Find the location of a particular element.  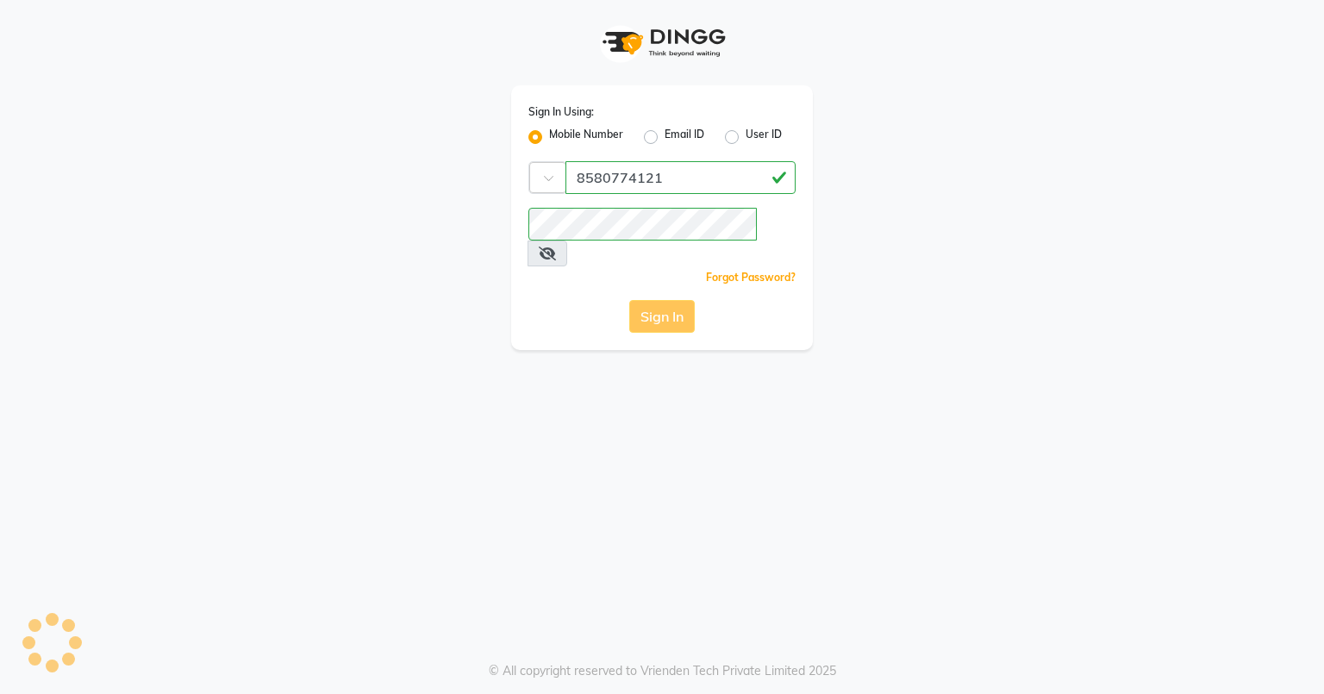

img: logo1.svg is located at coordinates (662, 42).